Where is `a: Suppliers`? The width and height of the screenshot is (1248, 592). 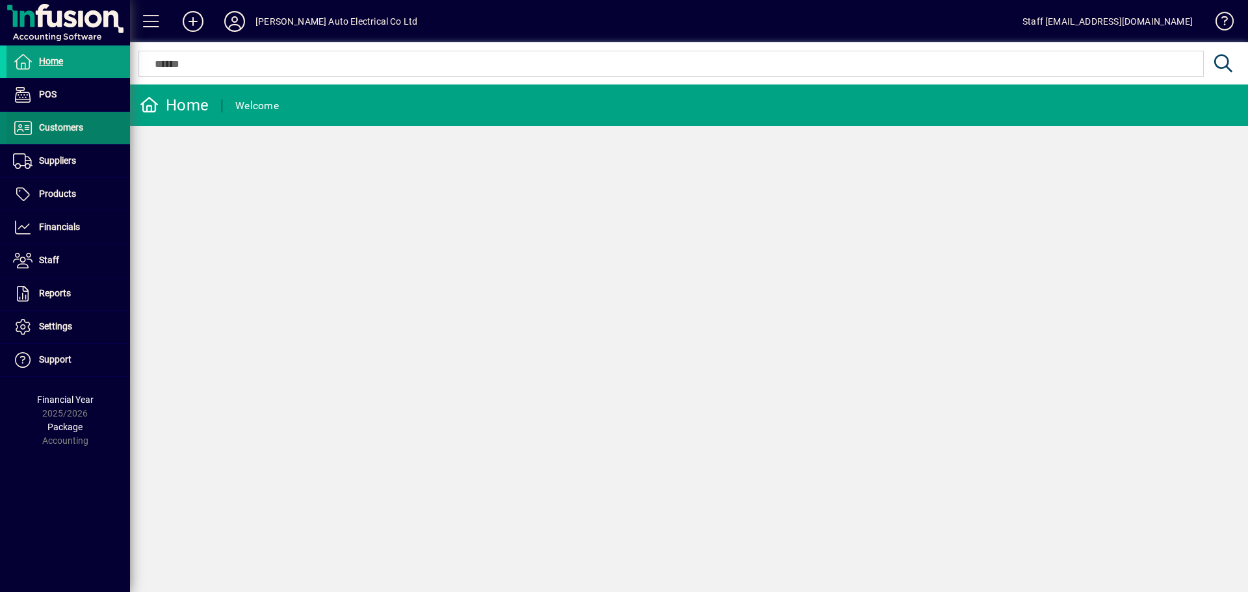
a: Suppliers is located at coordinates (68, 161).